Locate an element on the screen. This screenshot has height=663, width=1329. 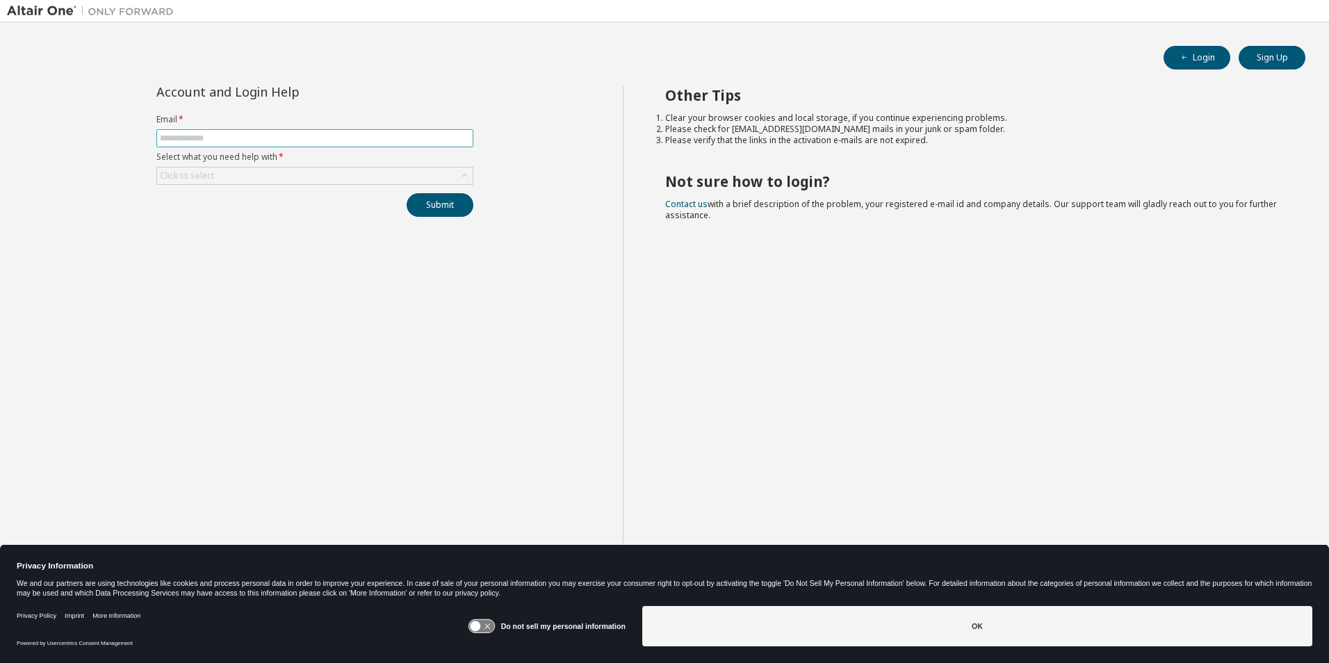
h2: Other Tips is located at coordinates (973, 95).